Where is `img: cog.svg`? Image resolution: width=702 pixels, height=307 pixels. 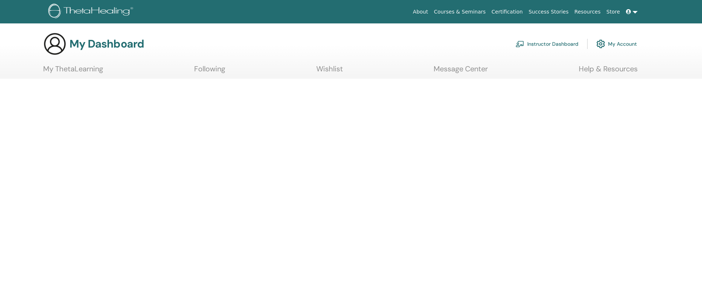 img: cog.svg is located at coordinates (600, 44).